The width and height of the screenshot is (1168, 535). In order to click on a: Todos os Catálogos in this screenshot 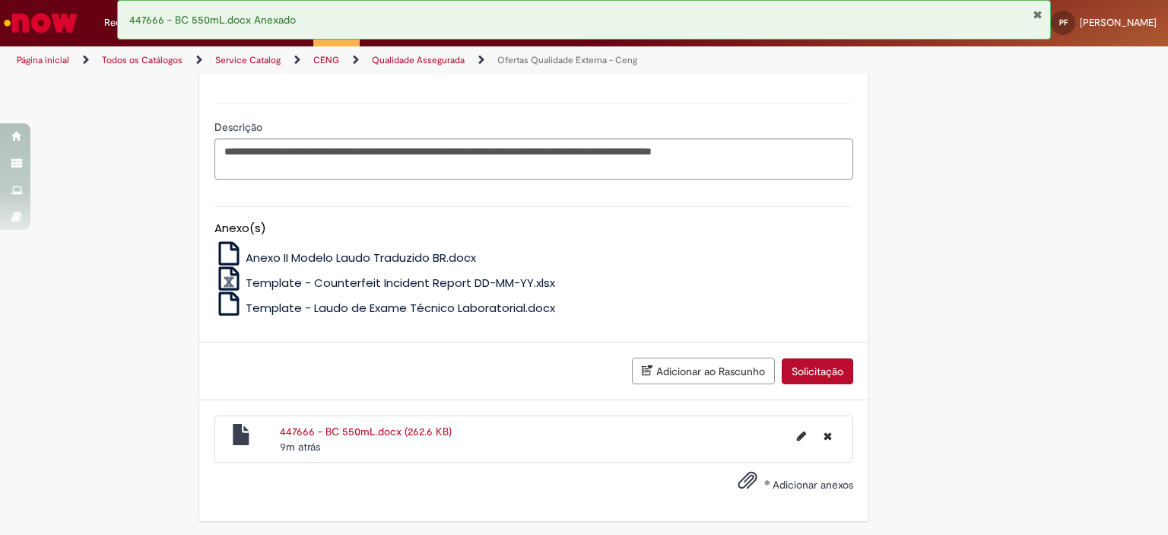, I will do `click(142, 60)`.